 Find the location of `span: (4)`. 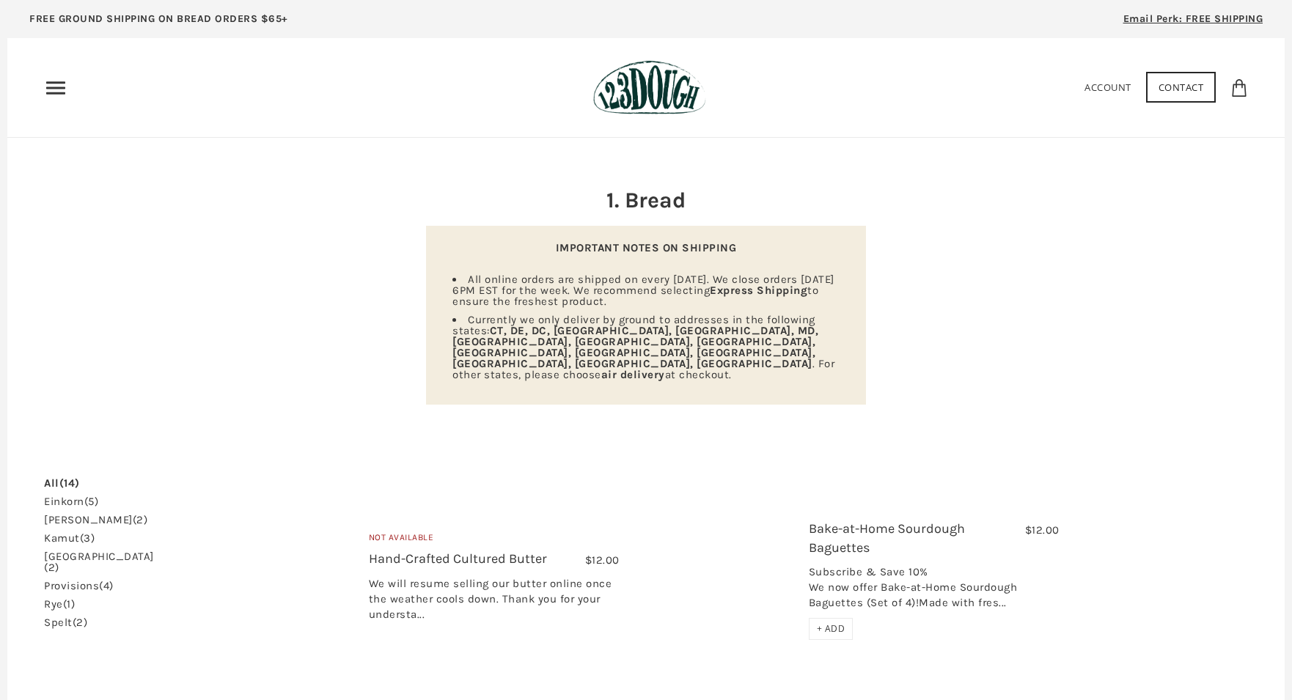

span: (4) is located at coordinates (106, 586).